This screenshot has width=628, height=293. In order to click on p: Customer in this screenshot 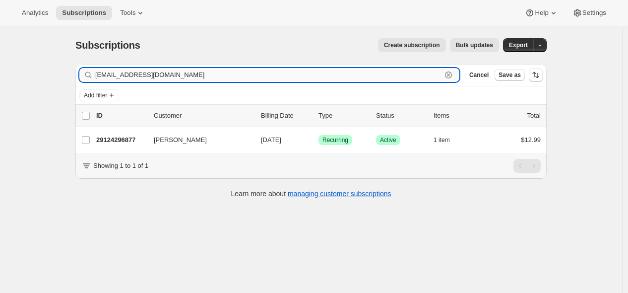, I will do `click(204, 116)`.